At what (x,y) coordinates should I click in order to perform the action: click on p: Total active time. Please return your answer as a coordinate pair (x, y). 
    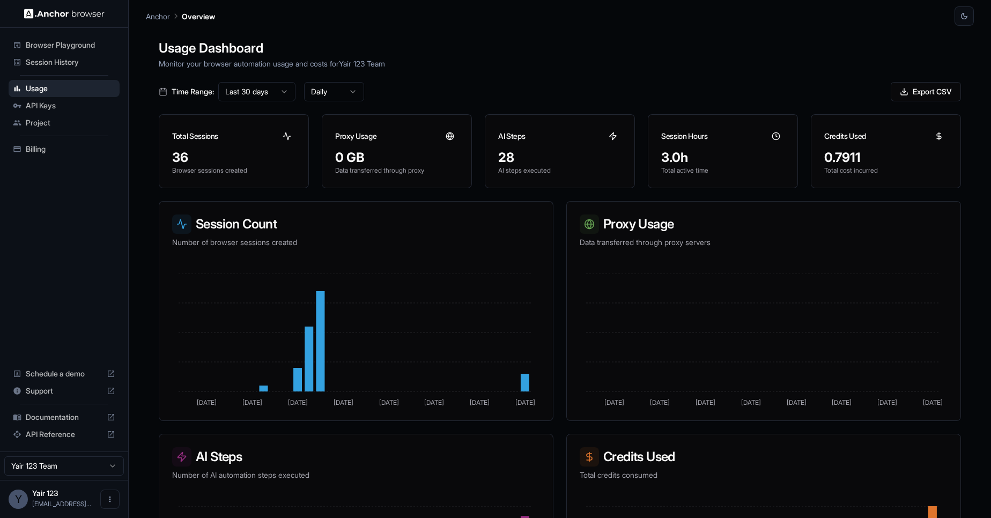
    Looking at the image, I should click on (723, 171).